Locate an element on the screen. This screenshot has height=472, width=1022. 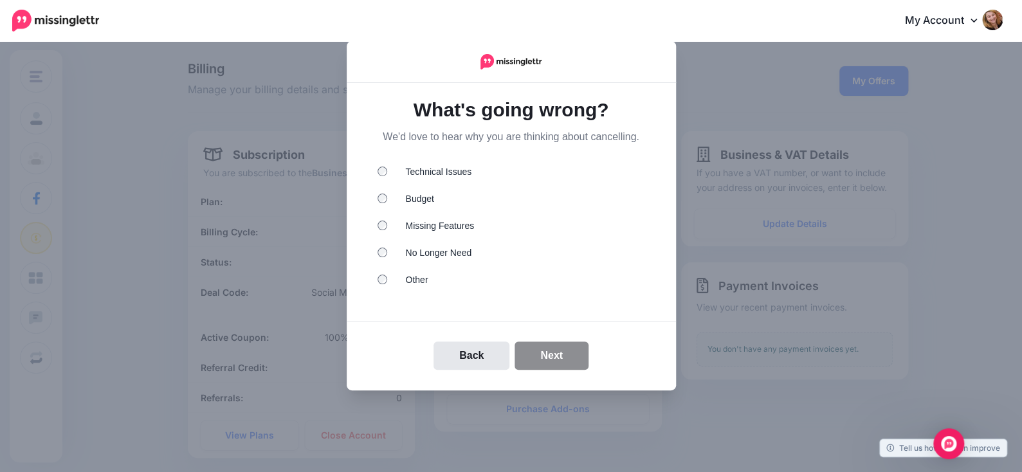
a: Tell us how we can improve is located at coordinates (942, 447).